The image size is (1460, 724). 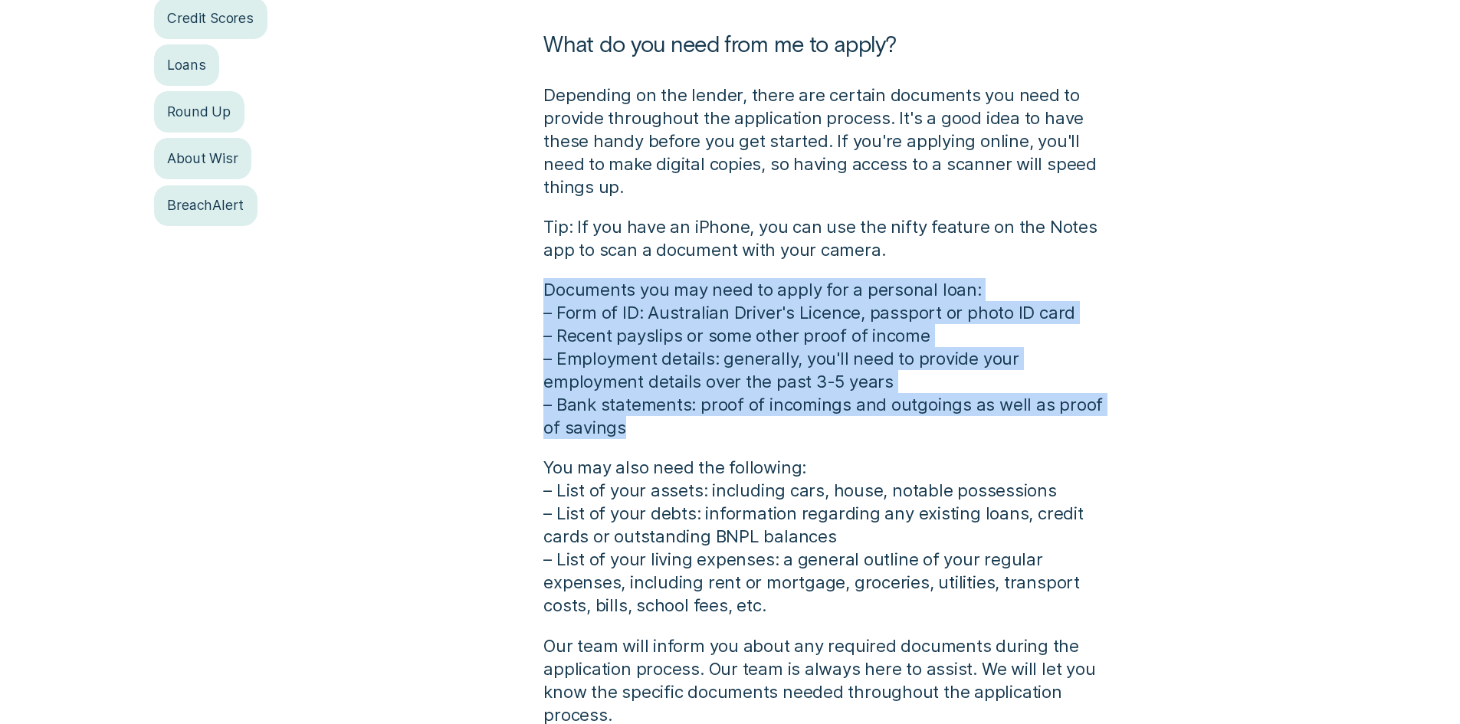 What do you see at coordinates (199, 111) in the screenshot?
I see `a: Round Up` at bounding box center [199, 111].